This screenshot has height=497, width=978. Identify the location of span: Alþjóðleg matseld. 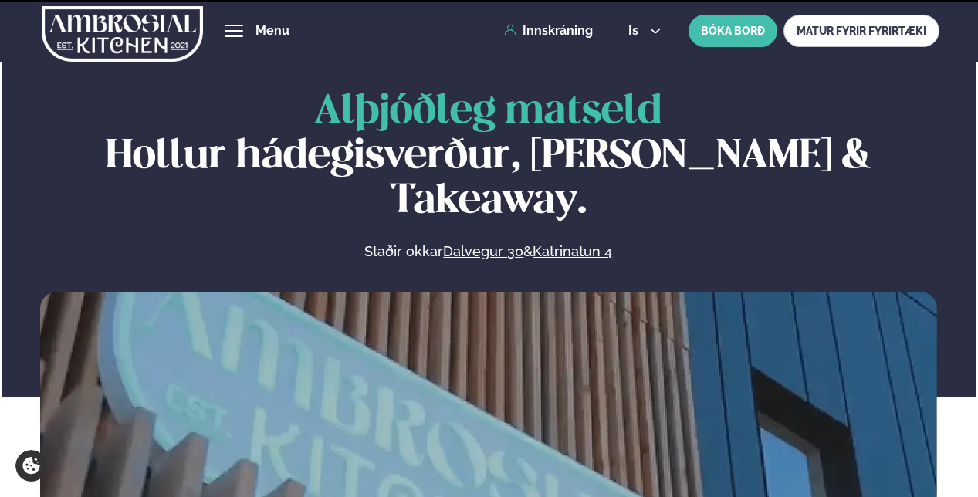
(488, 112).